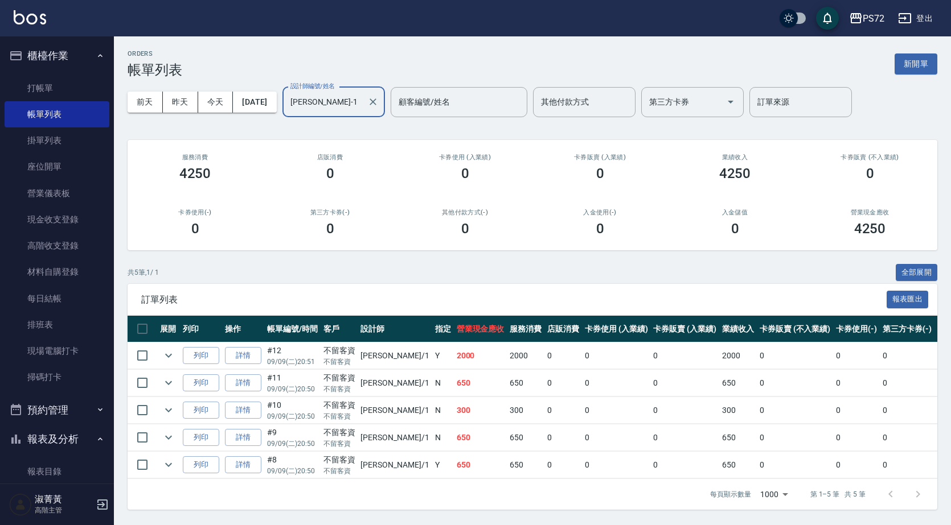 This screenshot has width=951, height=525. I want to click on h2: 入金使用(-), so click(600, 212).